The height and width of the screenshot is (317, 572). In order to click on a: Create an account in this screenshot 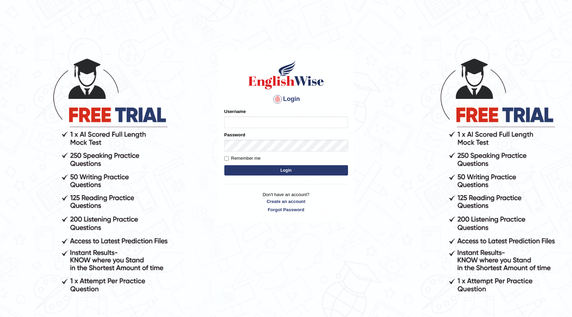, I will do `click(286, 201)`.